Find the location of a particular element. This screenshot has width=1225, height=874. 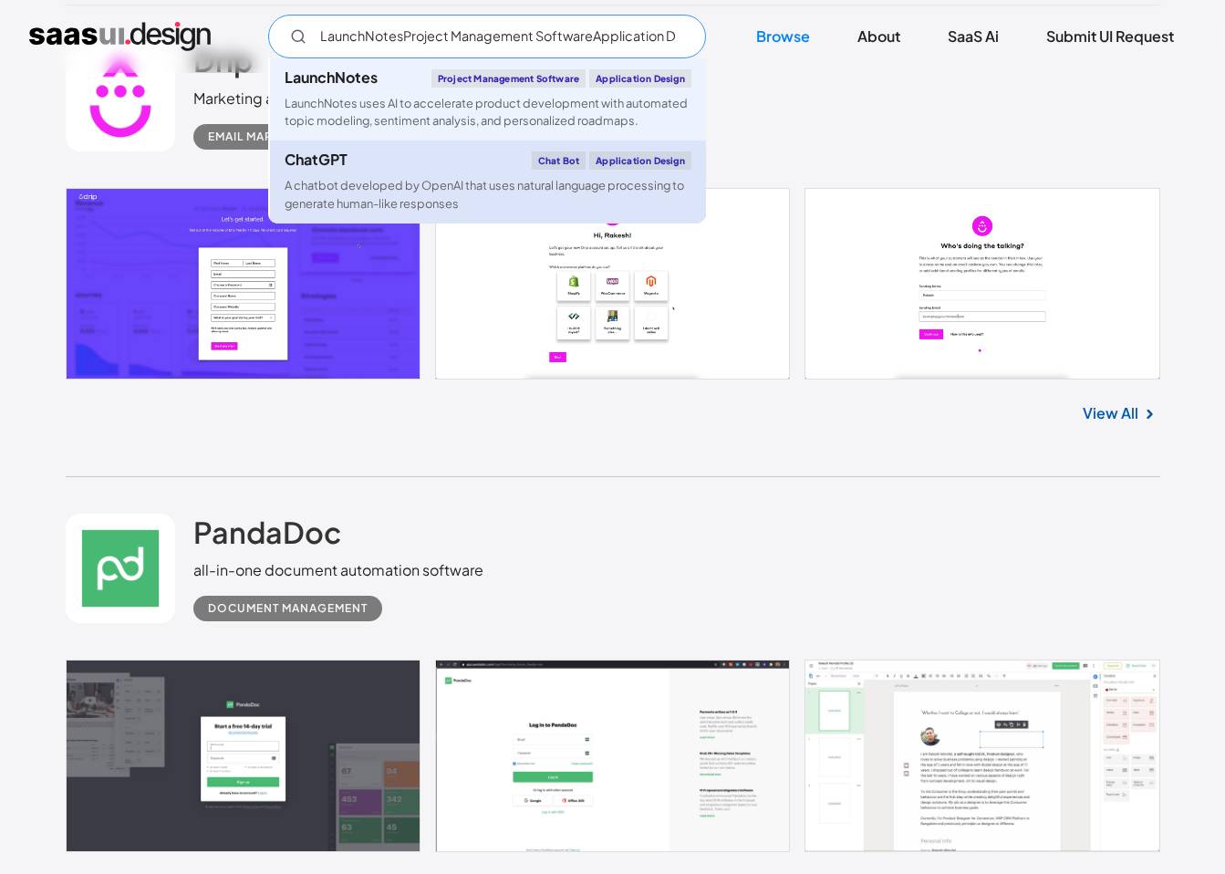

a: Browse is located at coordinates (783, 36).